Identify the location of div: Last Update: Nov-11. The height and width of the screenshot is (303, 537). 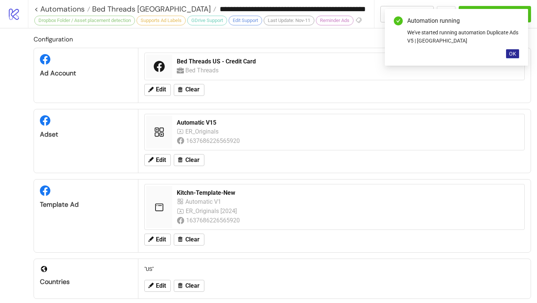
(289, 21).